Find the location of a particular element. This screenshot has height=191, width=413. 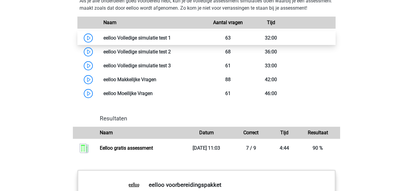

div: eelloo Volledige simulatie test 2 is located at coordinates (153, 52).